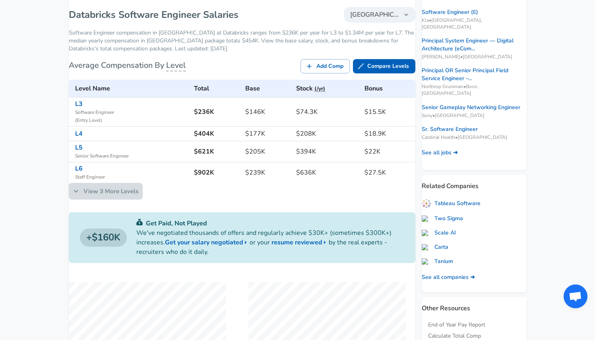 This screenshot has height=340, width=595. Describe the element at coordinates (79, 169) in the screenshot. I see `a: L6` at that location.